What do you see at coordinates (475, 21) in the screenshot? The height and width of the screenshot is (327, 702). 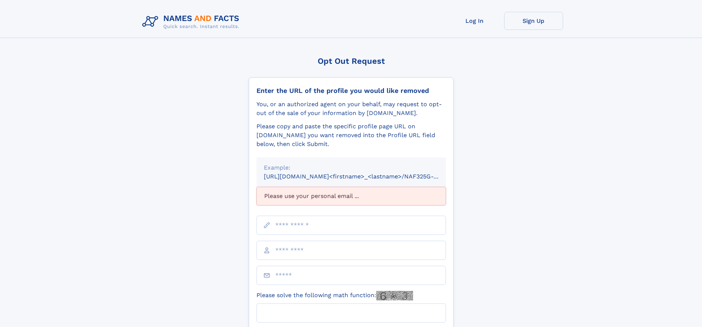 I see `a: Log In` at bounding box center [475, 21].